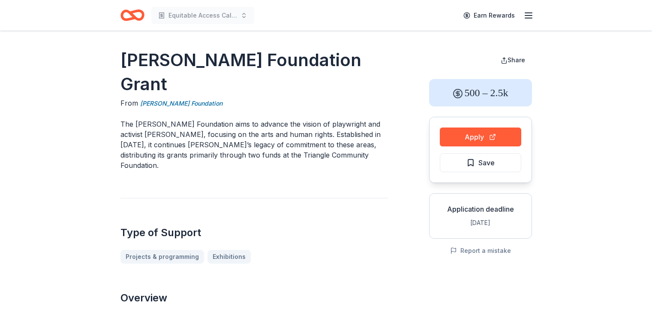  What do you see at coordinates (516, 60) in the screenshot?
I see `span: Share` at bounding box center [516, 60].